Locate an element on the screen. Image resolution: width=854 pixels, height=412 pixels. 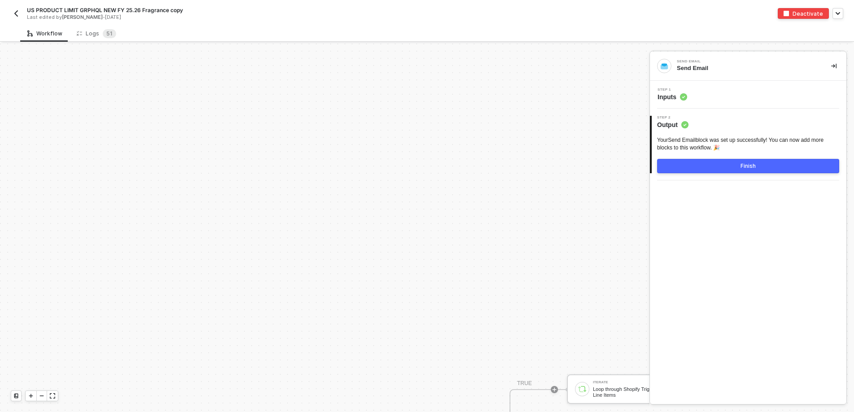
img: back is located at coordinates (16, 13).